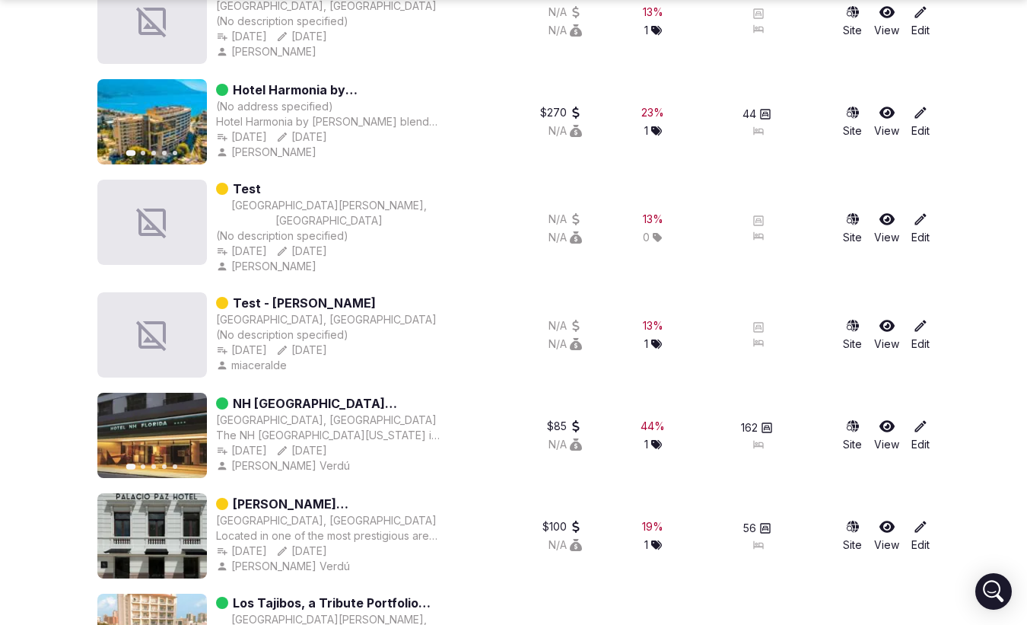 This screenshot has width=1027, height=625. I want to click on div: $100, so click(562, 526).